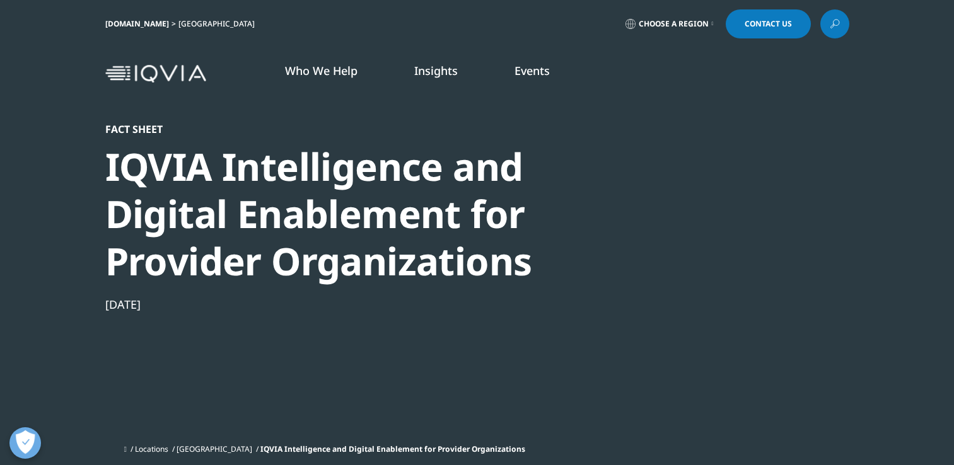 This screenshot has height=465, width=954. I want to click on a: Insights, so click(436, 71).